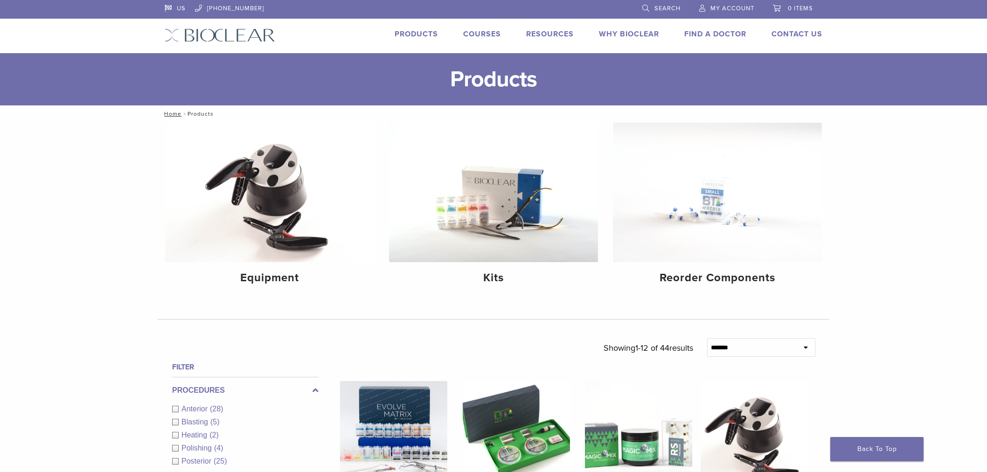  Describe the element at coordinates (214, 435) in the screenshot. I see `span: (2)` at that location.